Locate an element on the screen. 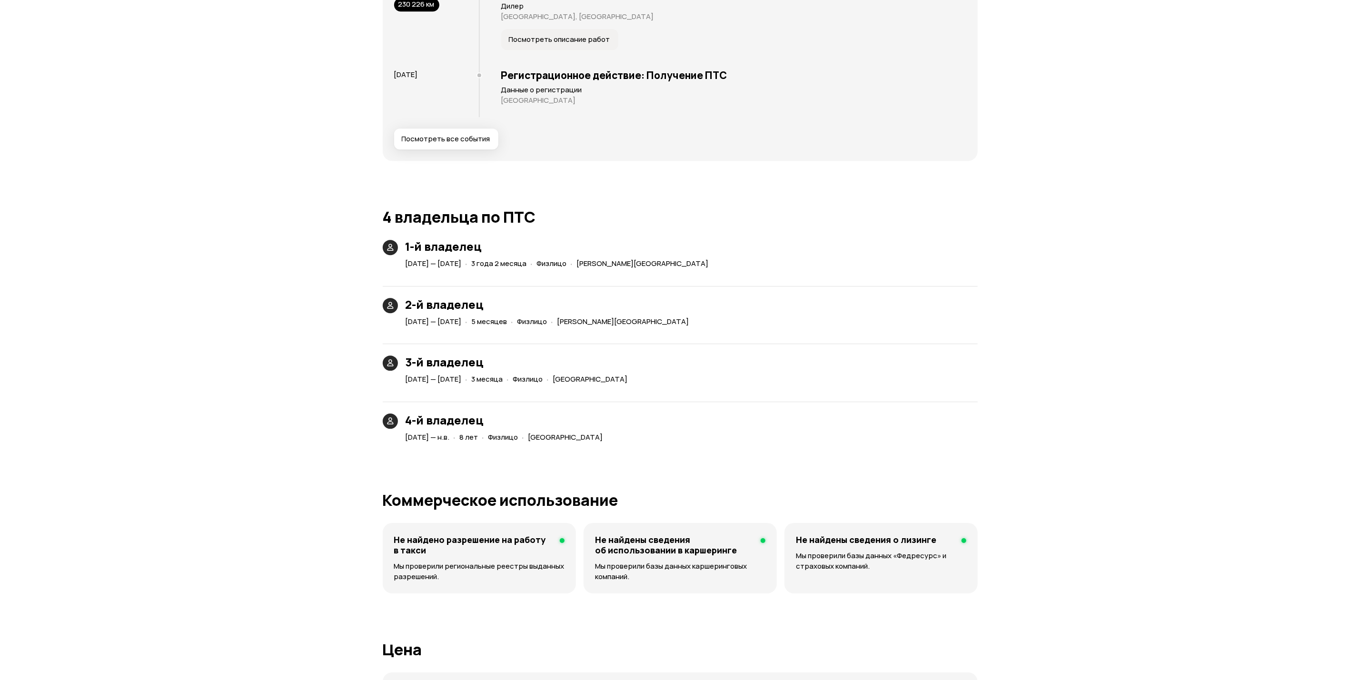 This screenshot has height=680, width=1360. h3: Регистрационное действие: Получение ПТС is located at coordinates (733, 75).